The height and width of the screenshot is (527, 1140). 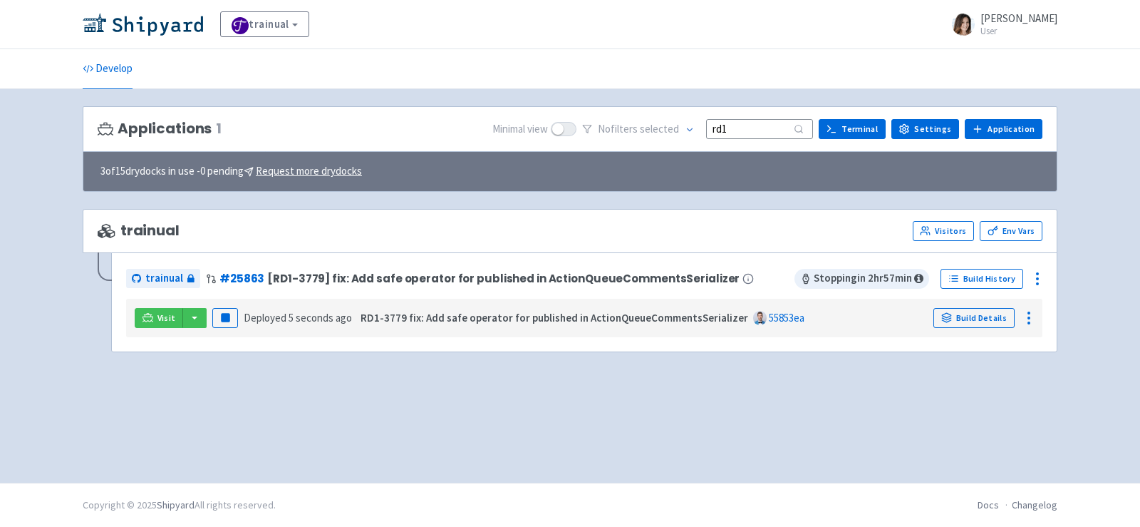 I want to click on a: Build Details, so click(x=974, y=318).